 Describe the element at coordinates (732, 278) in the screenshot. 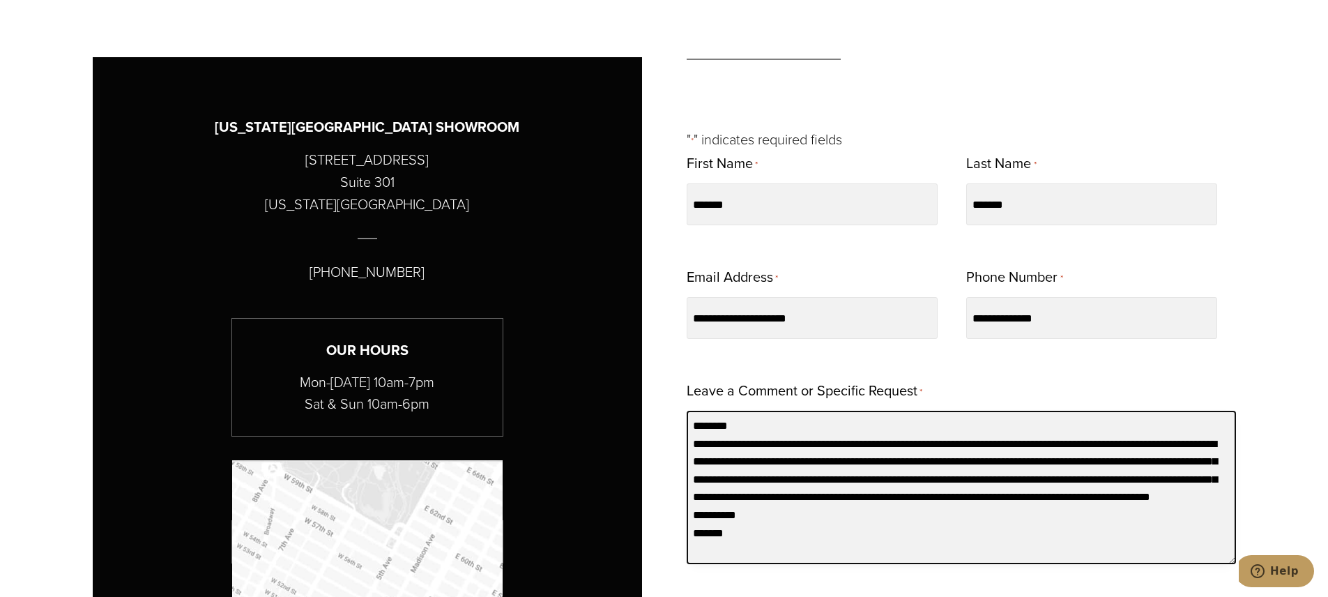

I see `label: Email Address` at that location.